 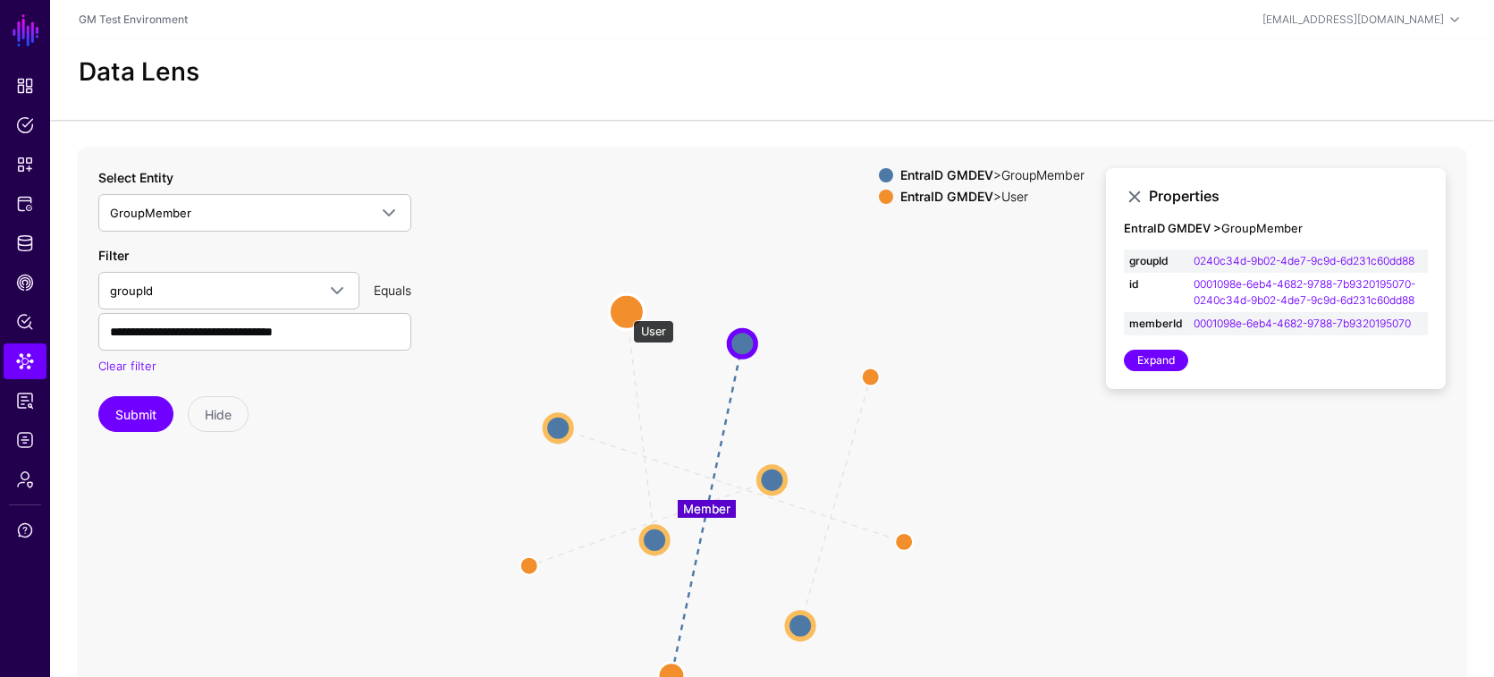 What do you see at coordinates (25, 86) in the screenshot?
I see `span: Dashboard` at bounding box center [25, 86].